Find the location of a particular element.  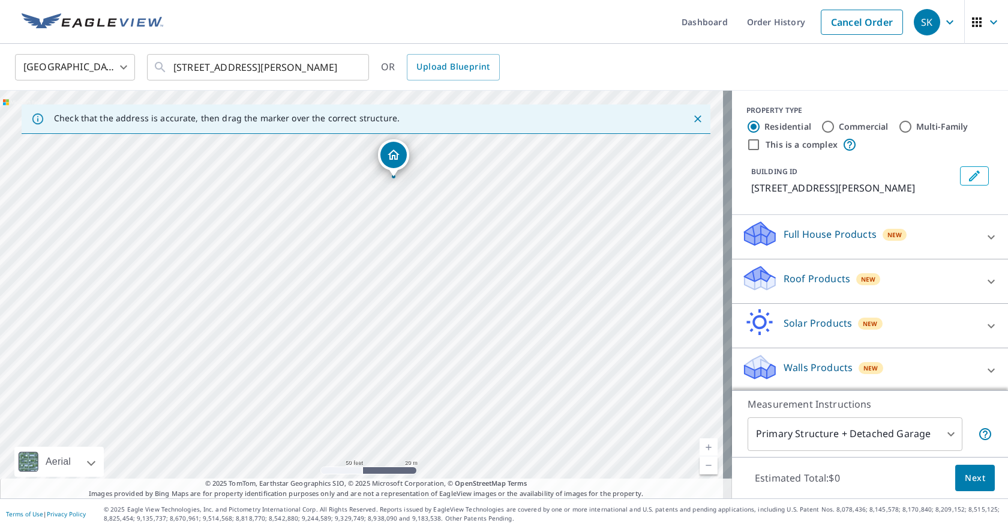

div: Walls ProductsNew is located at coordinates (870, 370).